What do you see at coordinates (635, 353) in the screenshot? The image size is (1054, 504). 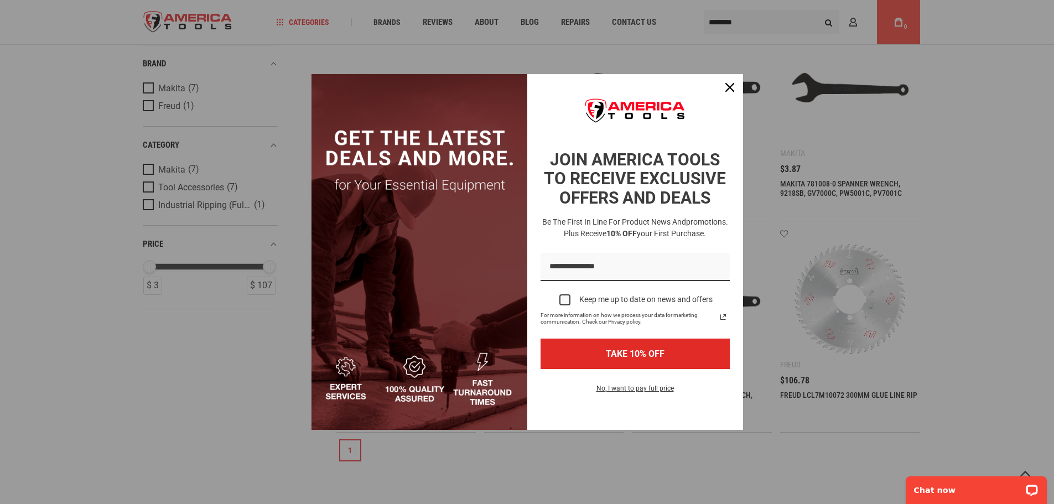 I see `button: TAKE 10% OFF` at bounding box center [635, 353].